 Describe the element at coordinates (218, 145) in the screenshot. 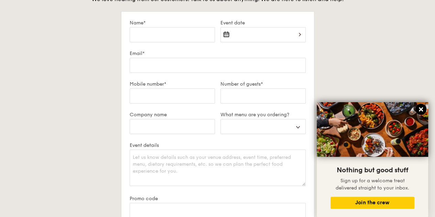

I see `label: Event details` at that location.